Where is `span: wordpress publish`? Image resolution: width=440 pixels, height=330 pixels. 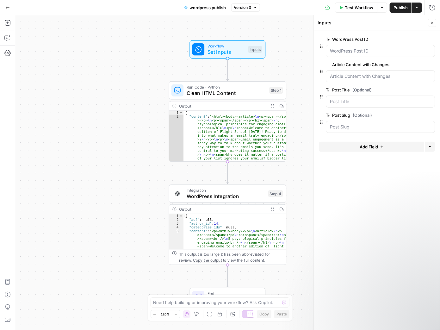 span: wordpress publish is located at coordinates (208, 8).